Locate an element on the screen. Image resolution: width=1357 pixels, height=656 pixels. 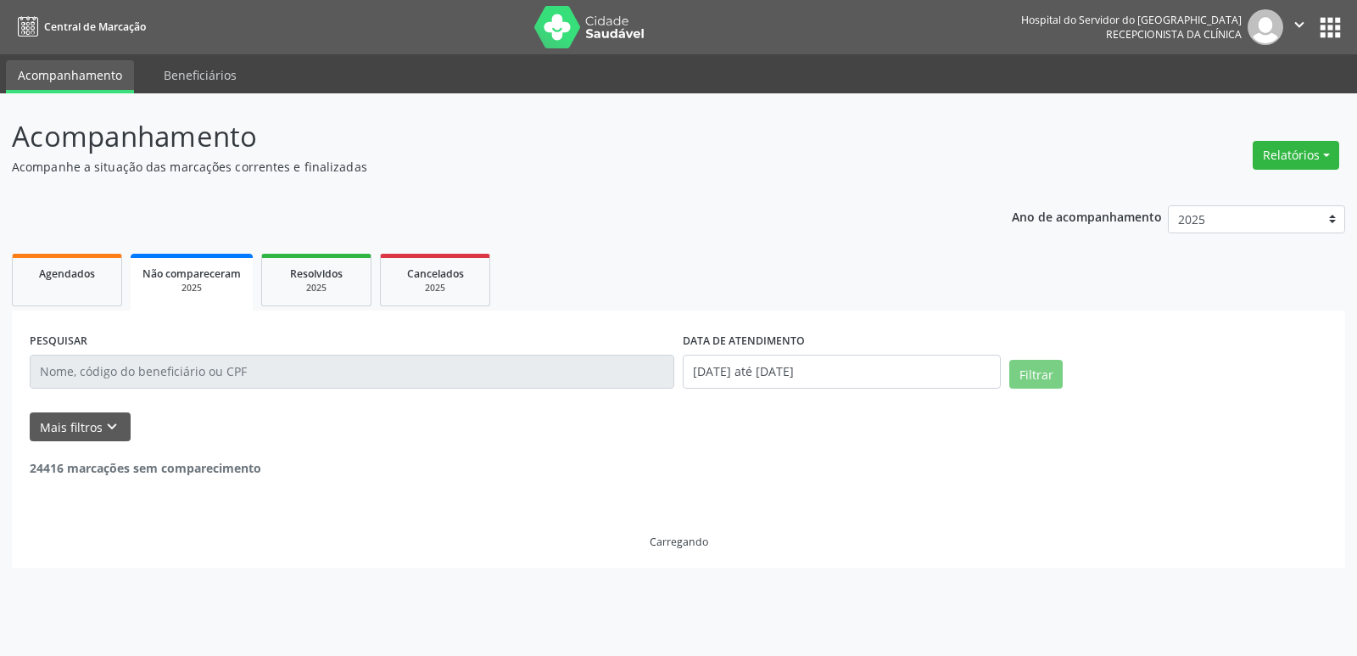
label: DATA DE ATENDIMENTO is located at coordinates (744, 341).